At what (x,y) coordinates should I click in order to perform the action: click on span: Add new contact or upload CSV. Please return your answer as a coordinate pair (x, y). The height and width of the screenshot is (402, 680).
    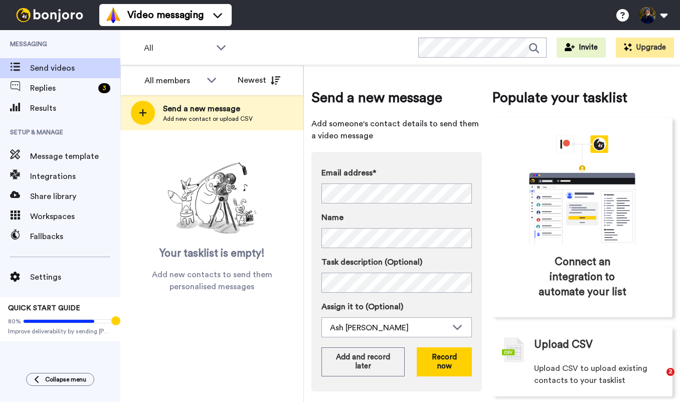
    Looking at the image, I should click on (208, 119).